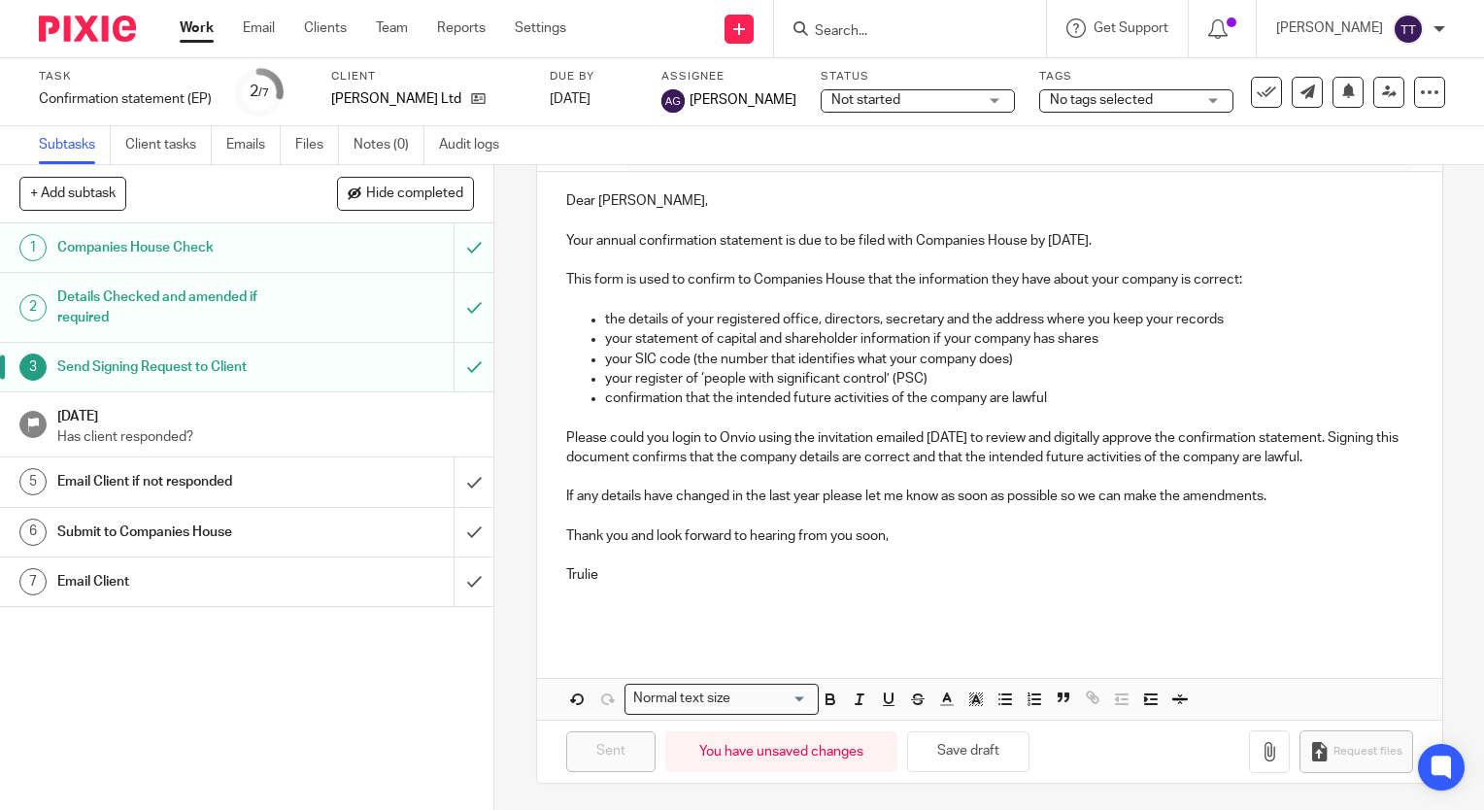  I want to click on div: Confirmation statement (EP), so click(125, 99).